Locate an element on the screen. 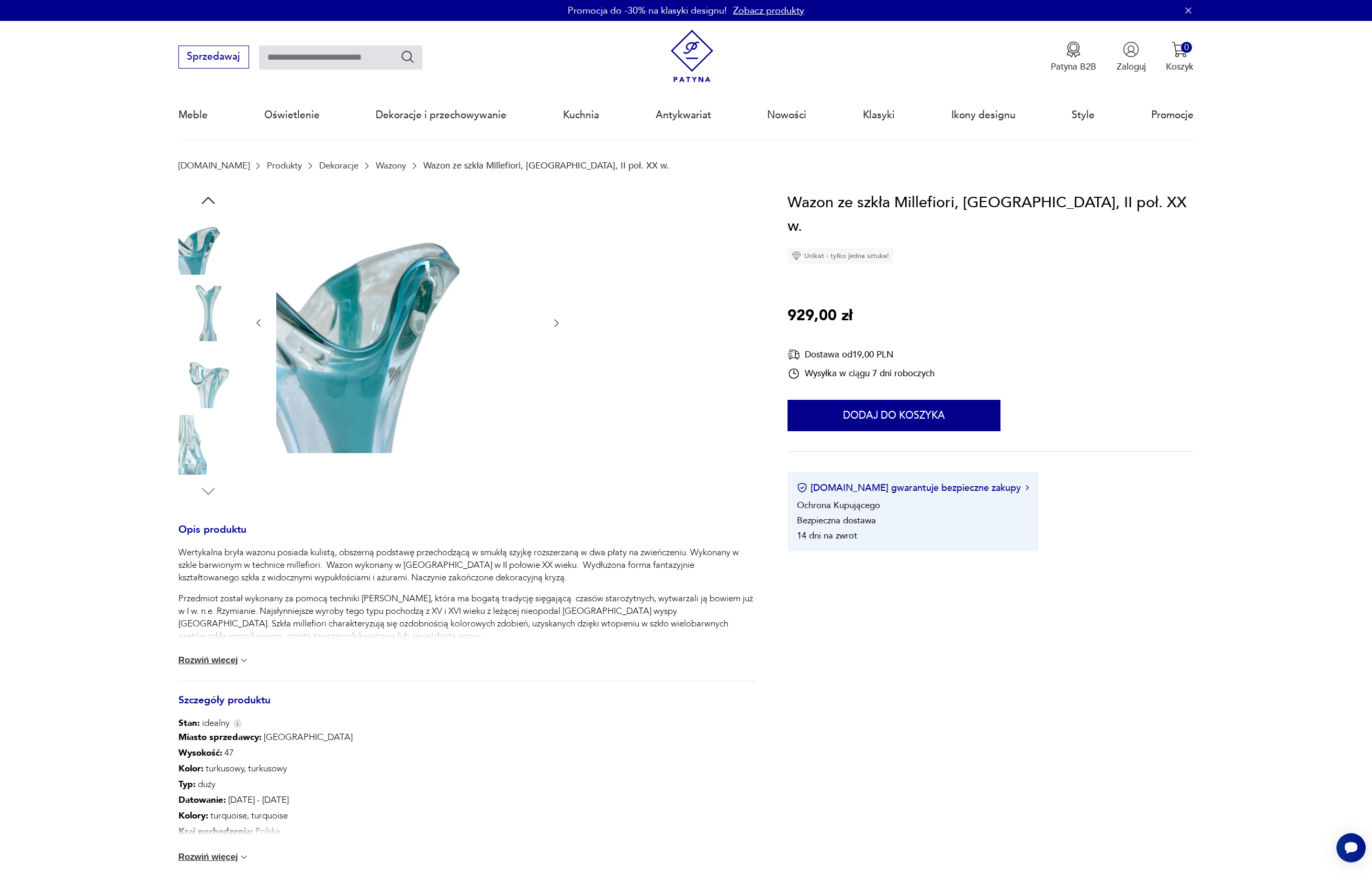 The image size is (1372, 875). p: duży is located at coordinates (439, 784).